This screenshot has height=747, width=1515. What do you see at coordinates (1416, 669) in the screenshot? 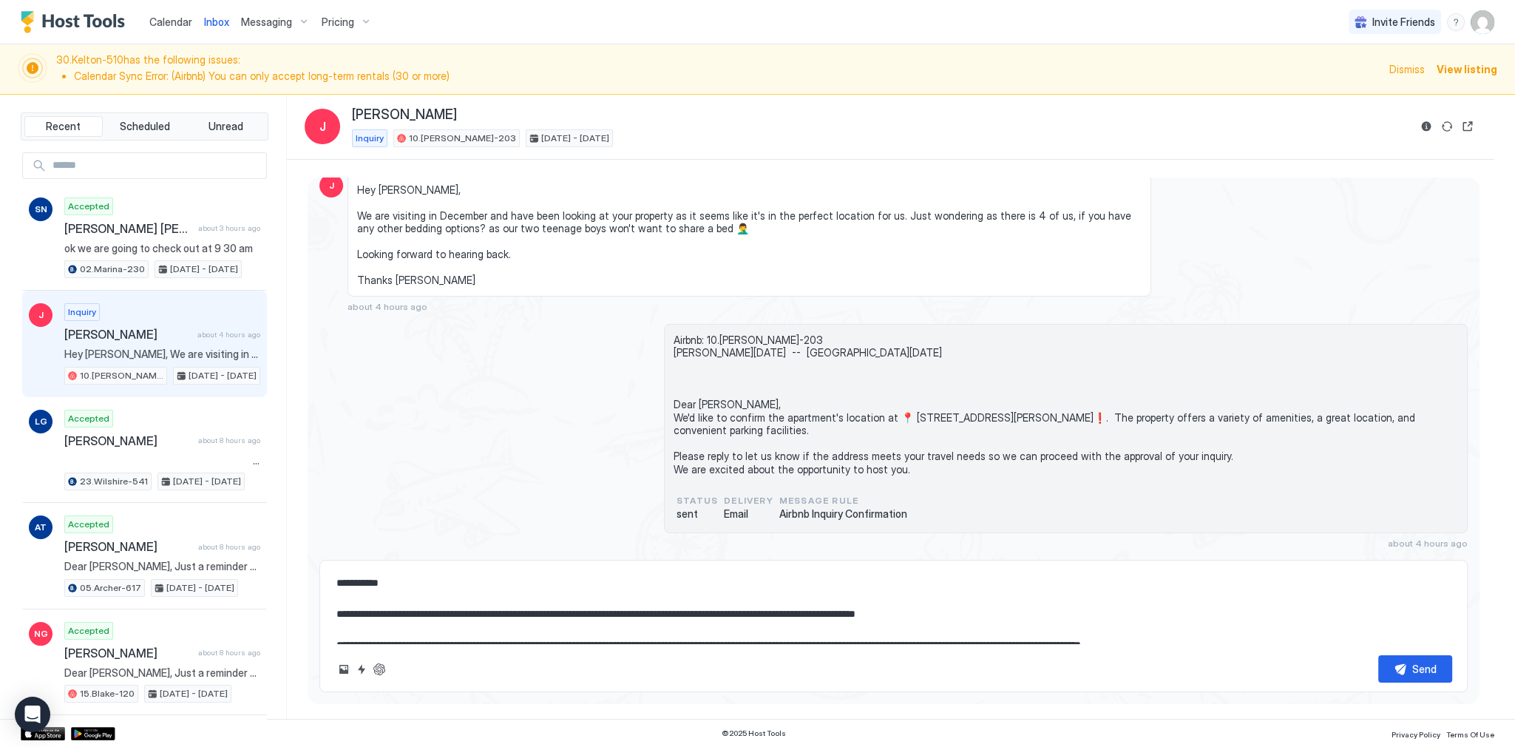
I see `button: Send` at bounding box center [1416, 669].